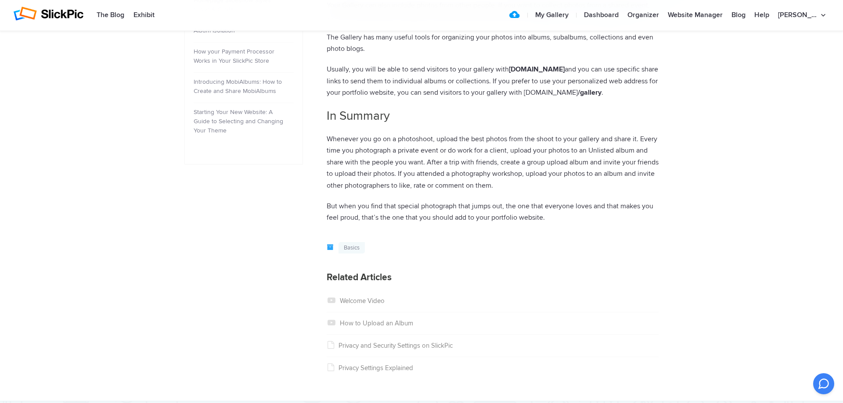 This screenshot has width=843, height=403. What do you see at coordinates (492, 116) in the screenshot?
I see `h2: In Summary` at bounding box center [492, 116].